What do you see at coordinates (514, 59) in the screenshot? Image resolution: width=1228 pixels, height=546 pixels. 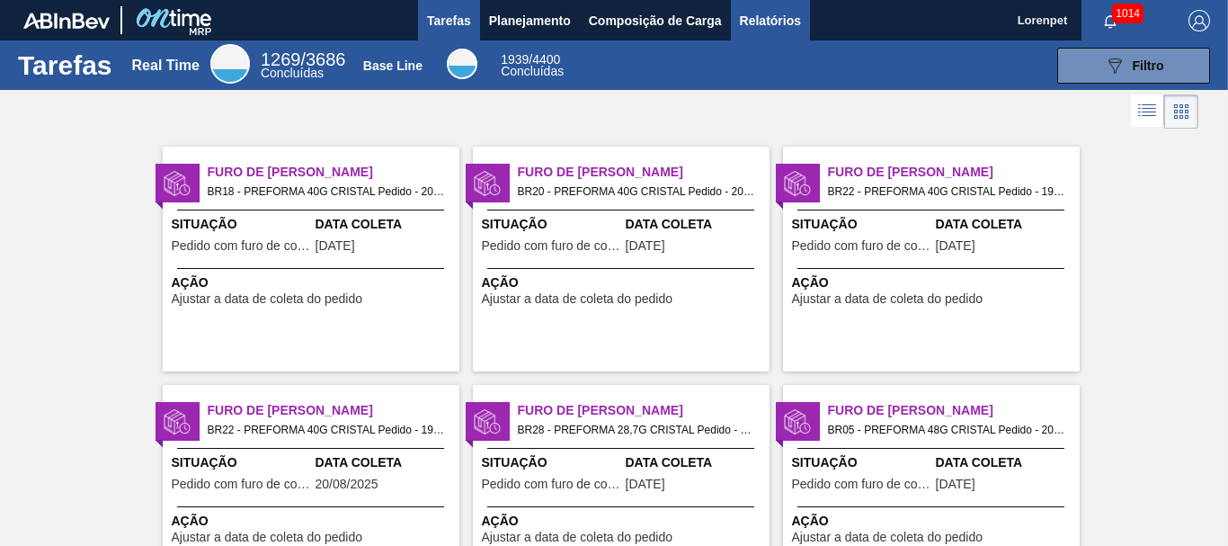 I see `span: 1939` at bounding box center [514, 59].